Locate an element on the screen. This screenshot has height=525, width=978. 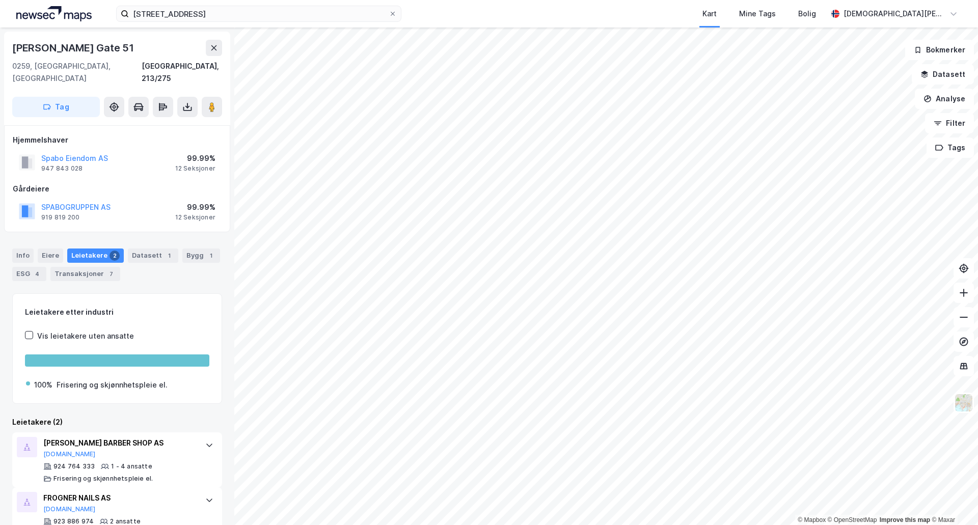
div: 4 is located at coordinates (37, 274).